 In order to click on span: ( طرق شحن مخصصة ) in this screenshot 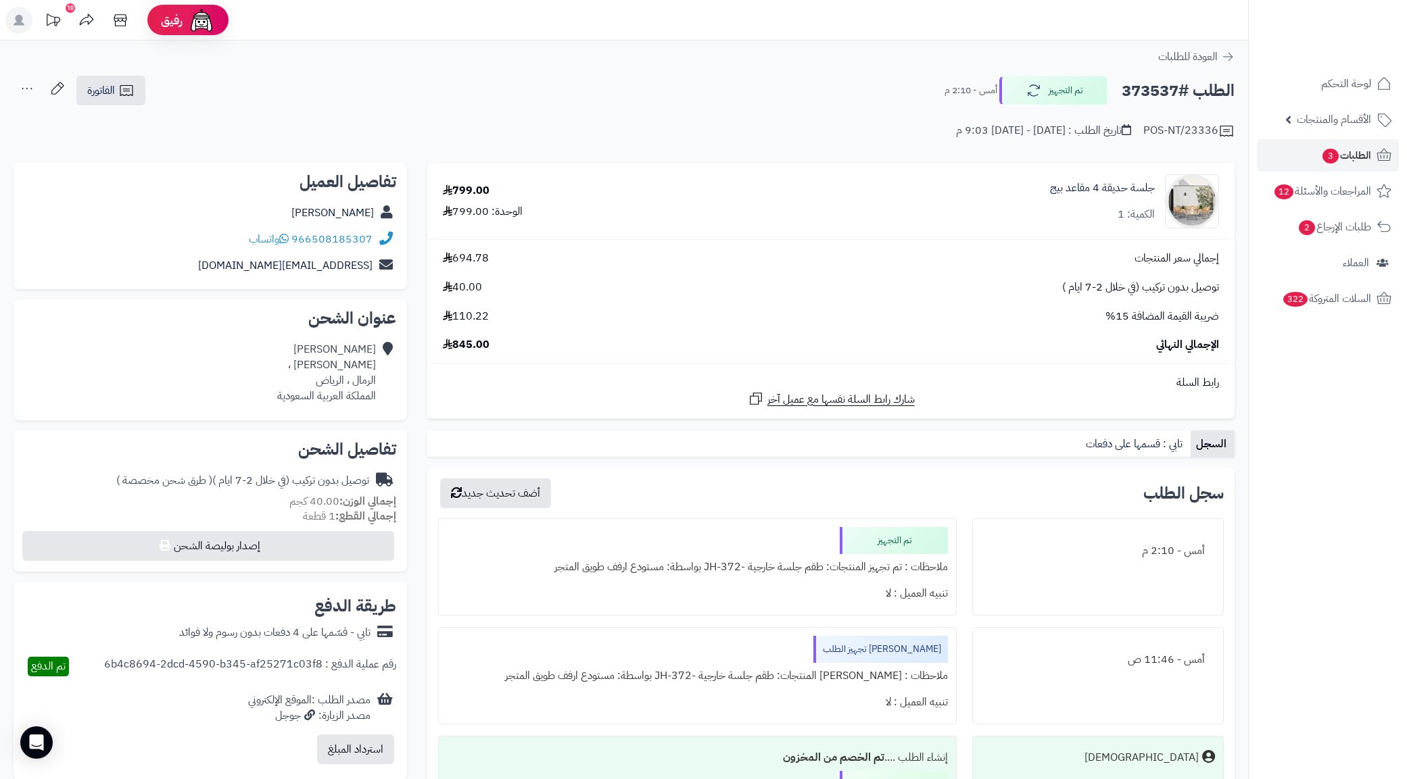, I will do `click(164, 481)`.